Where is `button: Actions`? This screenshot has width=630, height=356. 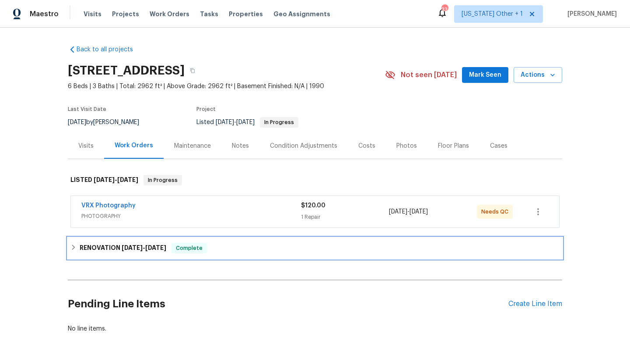 button: Actions is located at coordinates (538, 75).